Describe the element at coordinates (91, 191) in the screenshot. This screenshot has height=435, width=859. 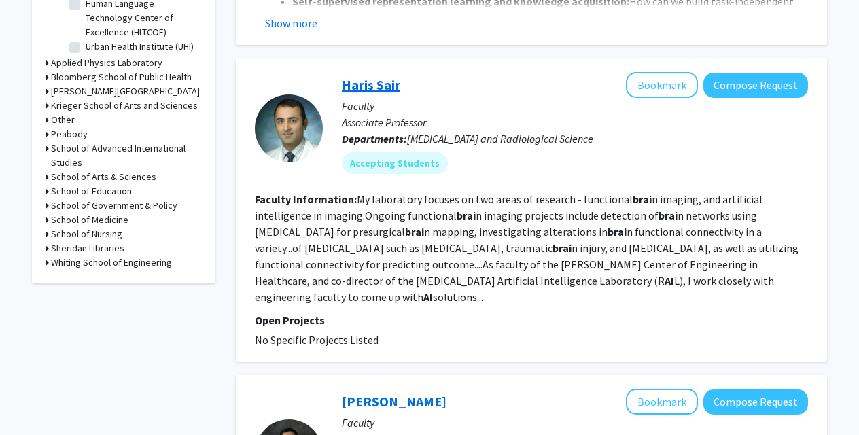
I see `h3: School of Education` at that location.